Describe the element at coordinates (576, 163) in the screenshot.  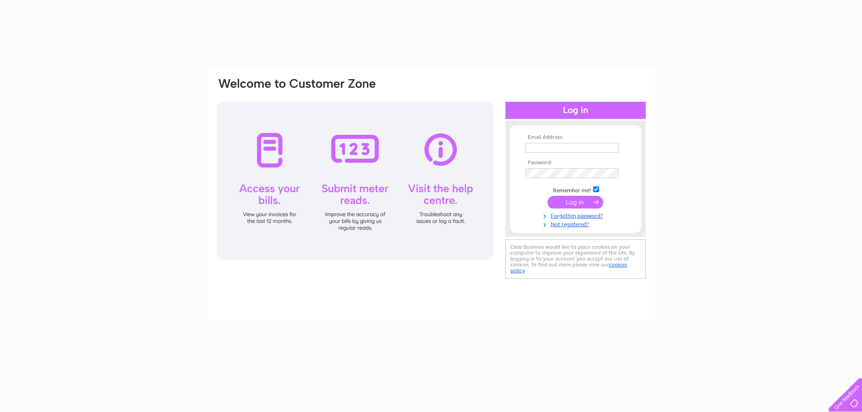
I see `th: Password:` at that location.